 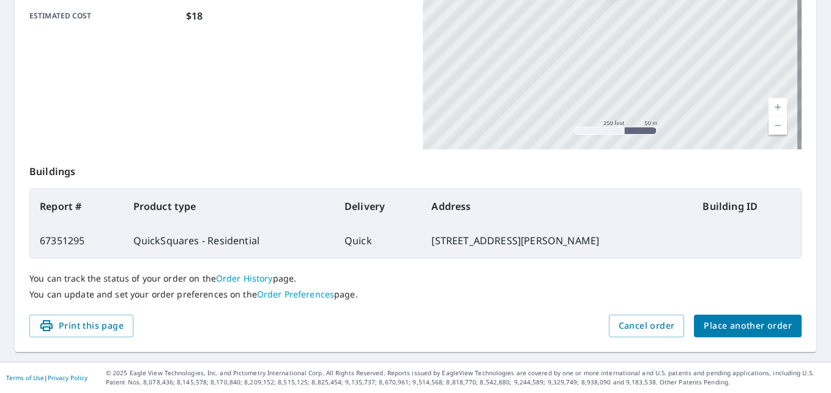 I want to click on a: Current Level 17, Zoom Out, so click(x=778, y=125).